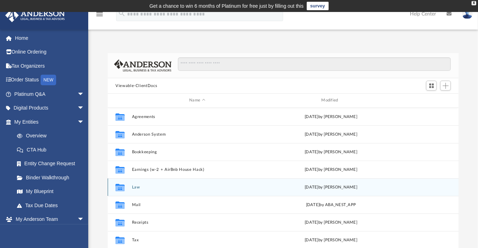  Describe the element at coordinates (197, 170) in the screenshot. I see `button: Earnings (w-2 + AirBnb House Hack)` at that location.